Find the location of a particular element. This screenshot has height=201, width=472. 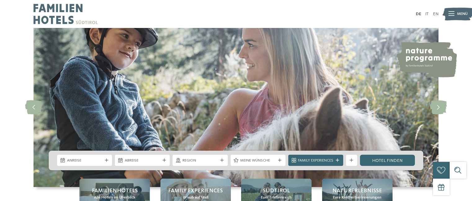

span: Naturerlebnisse is located at coordinates (358, 191).